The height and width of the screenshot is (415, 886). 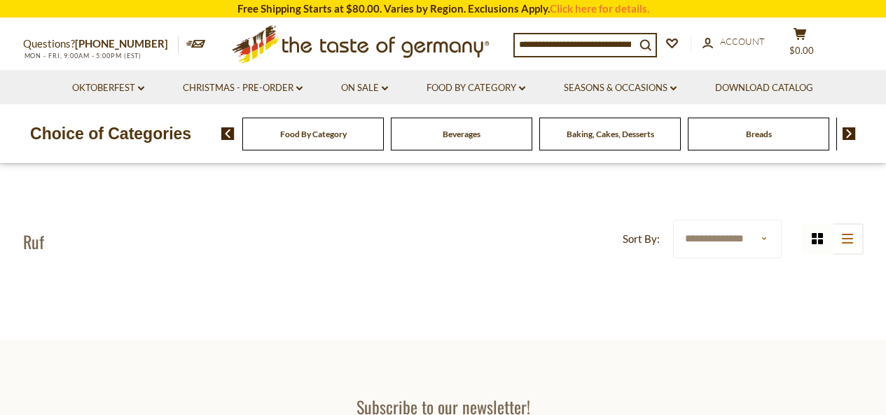 I want to click on a: Oktoberfest, so click(x=108, y=88).